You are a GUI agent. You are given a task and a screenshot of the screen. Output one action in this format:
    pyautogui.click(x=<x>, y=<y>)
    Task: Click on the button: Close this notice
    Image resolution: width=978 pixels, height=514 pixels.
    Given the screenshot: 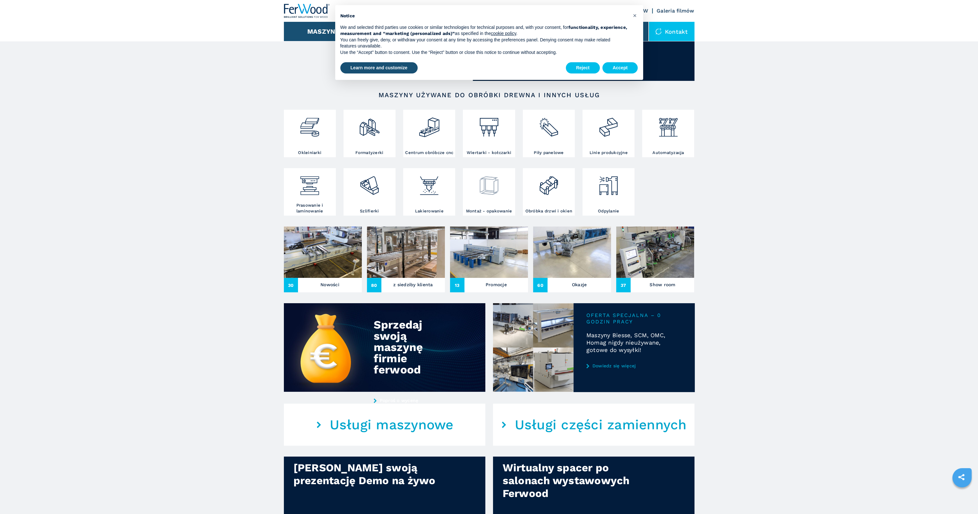 What is the action you would take?
    pyautogui.click(x=635, y=15)
    